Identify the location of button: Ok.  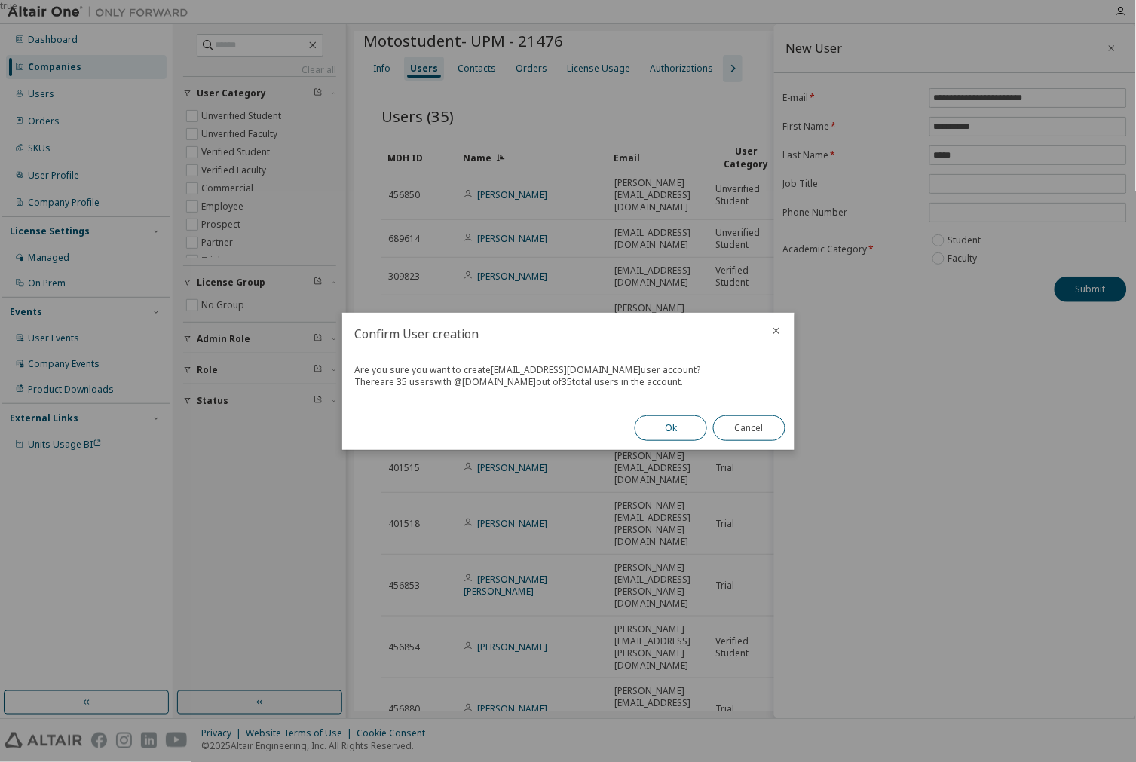
(671, 428).